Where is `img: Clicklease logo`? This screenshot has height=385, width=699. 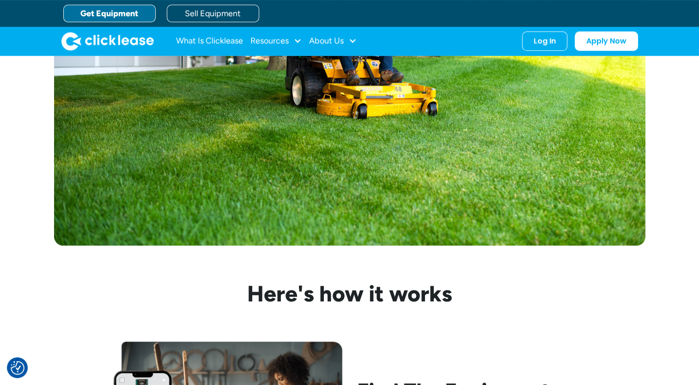 img: Clicklease logo is located at coordinates (108, 41).